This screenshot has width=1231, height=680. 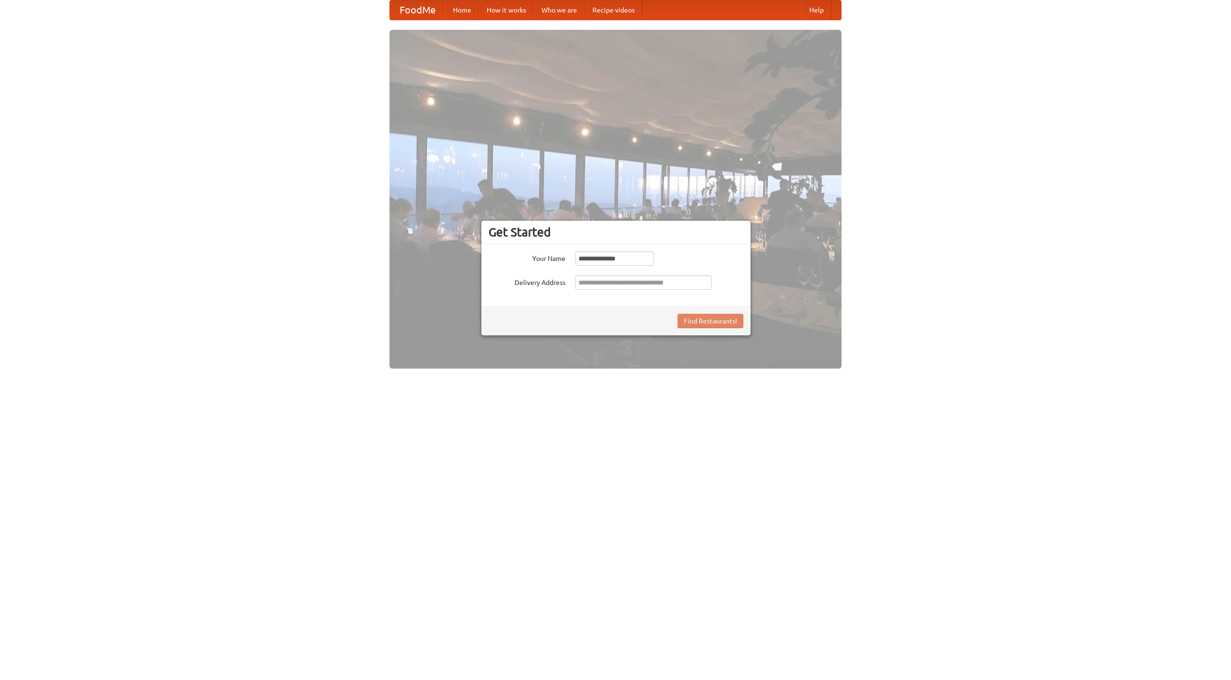 I want to click on a: How it works, so click(x=506, y=10).